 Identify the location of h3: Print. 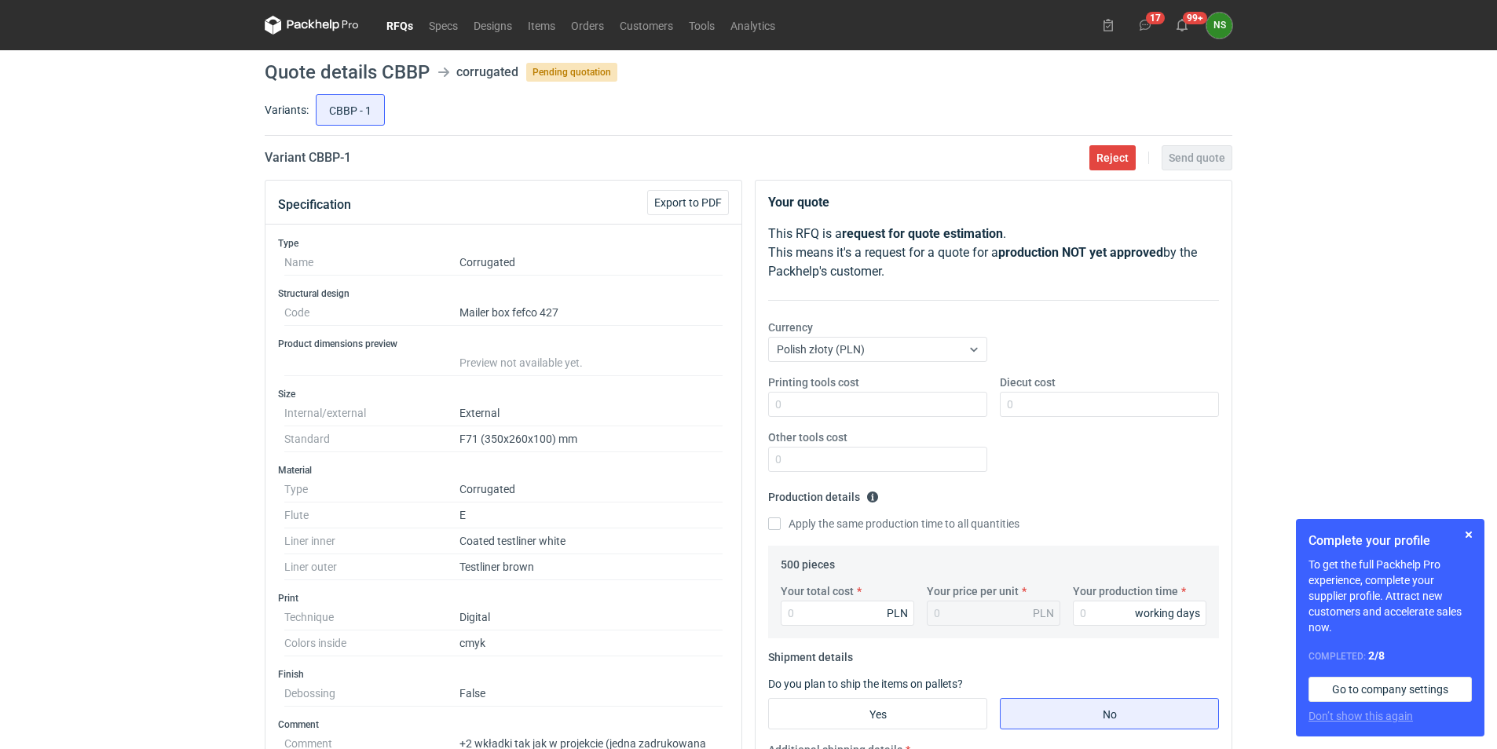
(503, 598).